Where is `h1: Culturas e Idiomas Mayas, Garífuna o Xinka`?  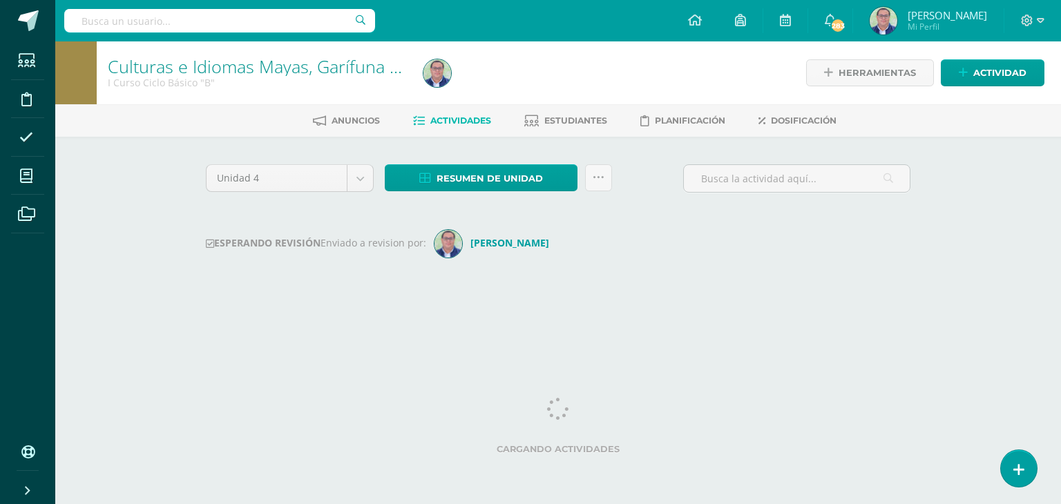
h1: Culturas e Idiomas Mayas, Garífuna o Xinka is located at coordinates (257, 66).